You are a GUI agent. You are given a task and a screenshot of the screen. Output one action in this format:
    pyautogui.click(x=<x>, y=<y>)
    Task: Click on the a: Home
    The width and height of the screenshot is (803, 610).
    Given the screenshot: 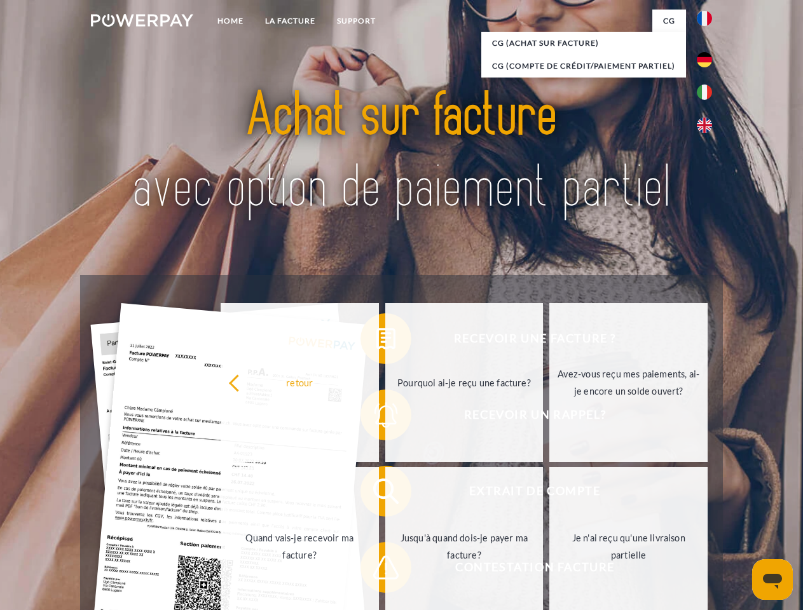 What is the action you would take?
    pyautogui.click(x=230, y=21)
    